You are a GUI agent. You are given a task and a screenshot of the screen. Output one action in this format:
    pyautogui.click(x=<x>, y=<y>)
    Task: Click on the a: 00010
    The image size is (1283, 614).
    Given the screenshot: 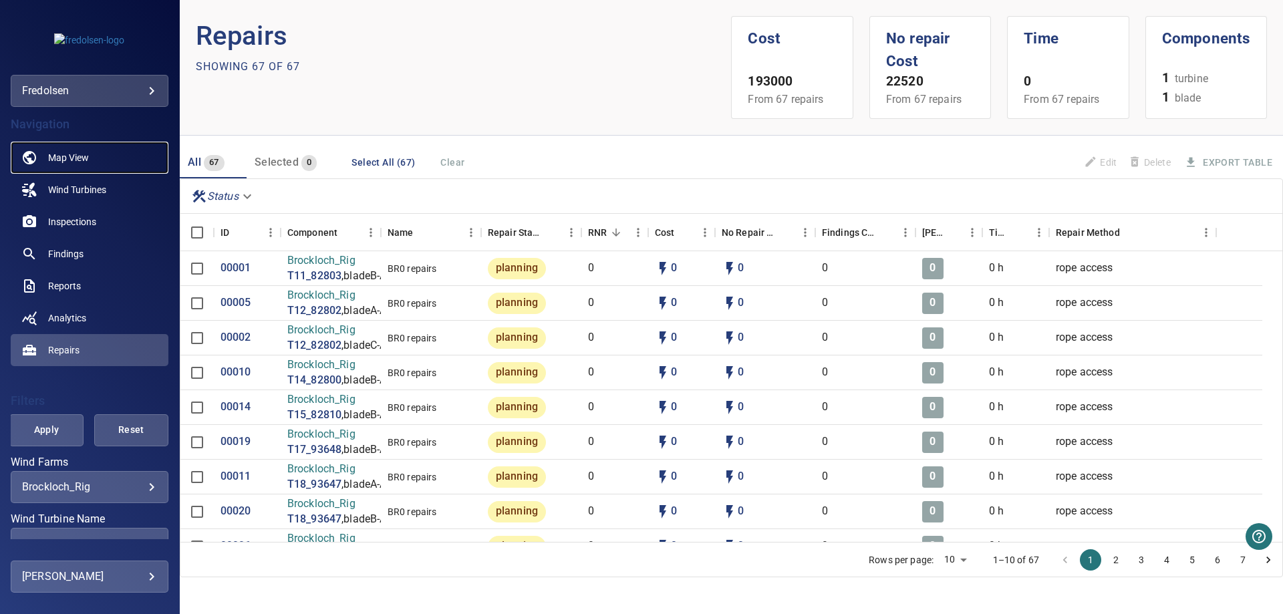 What is the action you would take?
    pyautogui.click(x=236, y=372)
    